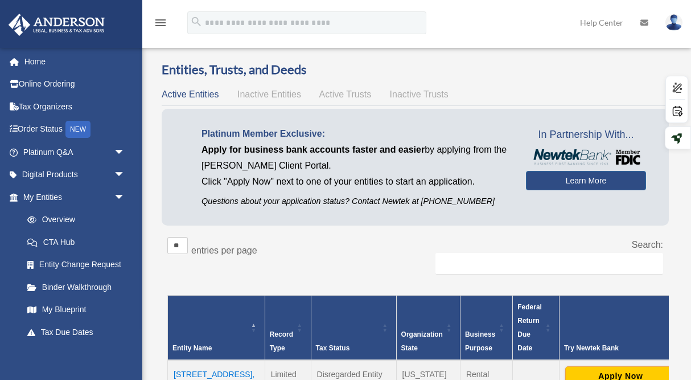 The image size is (691, 380). Describe the element at coordinates (480, 341) in the screenshot. I see `span: Business Purpose` at that location.